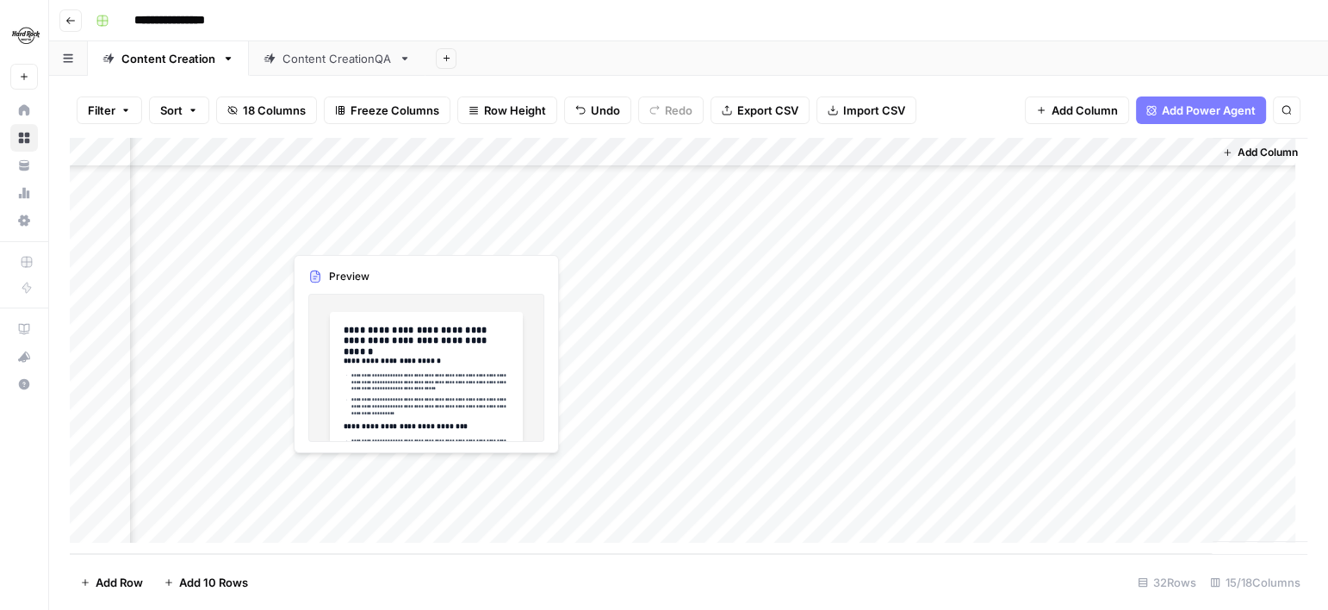 The width and height of the screenshot is (1328, 610). Describe the element at coordinates (598, 110) in the screenshot. I see `button: Undo` at that location.